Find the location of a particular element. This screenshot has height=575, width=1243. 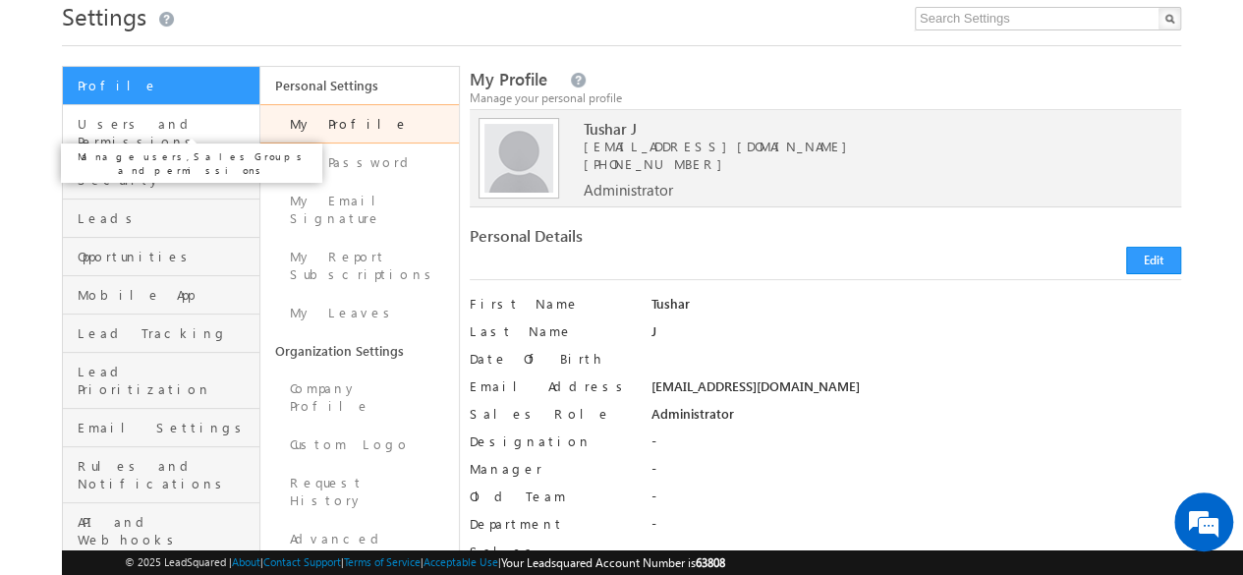

label: Old Team is located at coordinates (551, 496).